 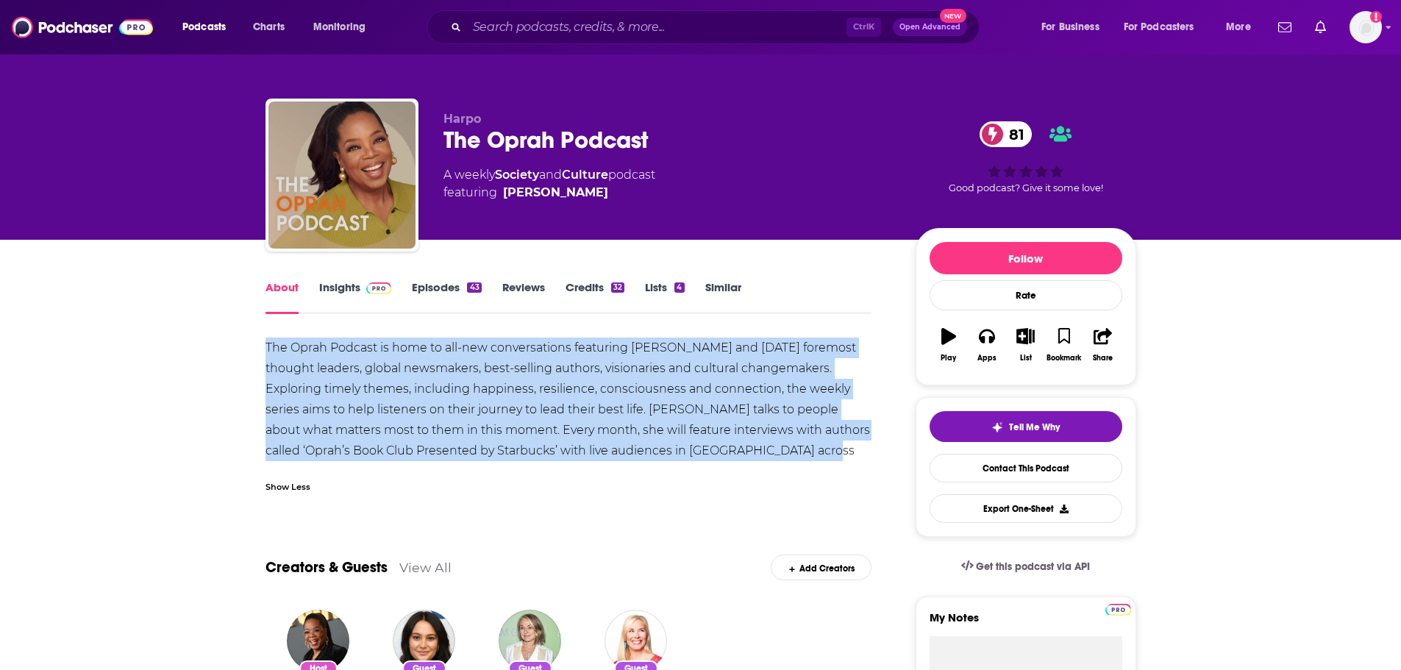 I want to click on button: List, so click(x=1025, y=345).